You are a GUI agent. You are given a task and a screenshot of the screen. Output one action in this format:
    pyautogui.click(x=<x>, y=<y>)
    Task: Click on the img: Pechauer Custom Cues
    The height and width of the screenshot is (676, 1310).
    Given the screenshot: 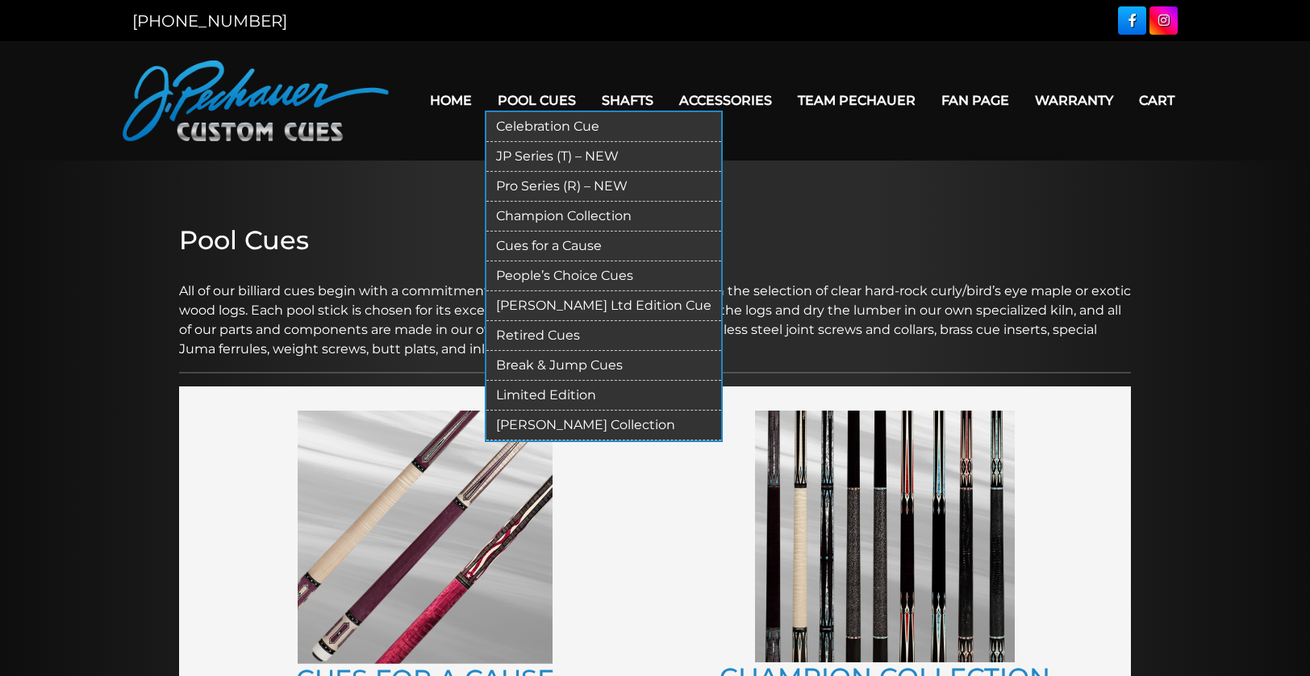 What is the action you would take?
    pyautogui.click(x=256, y=101)
    